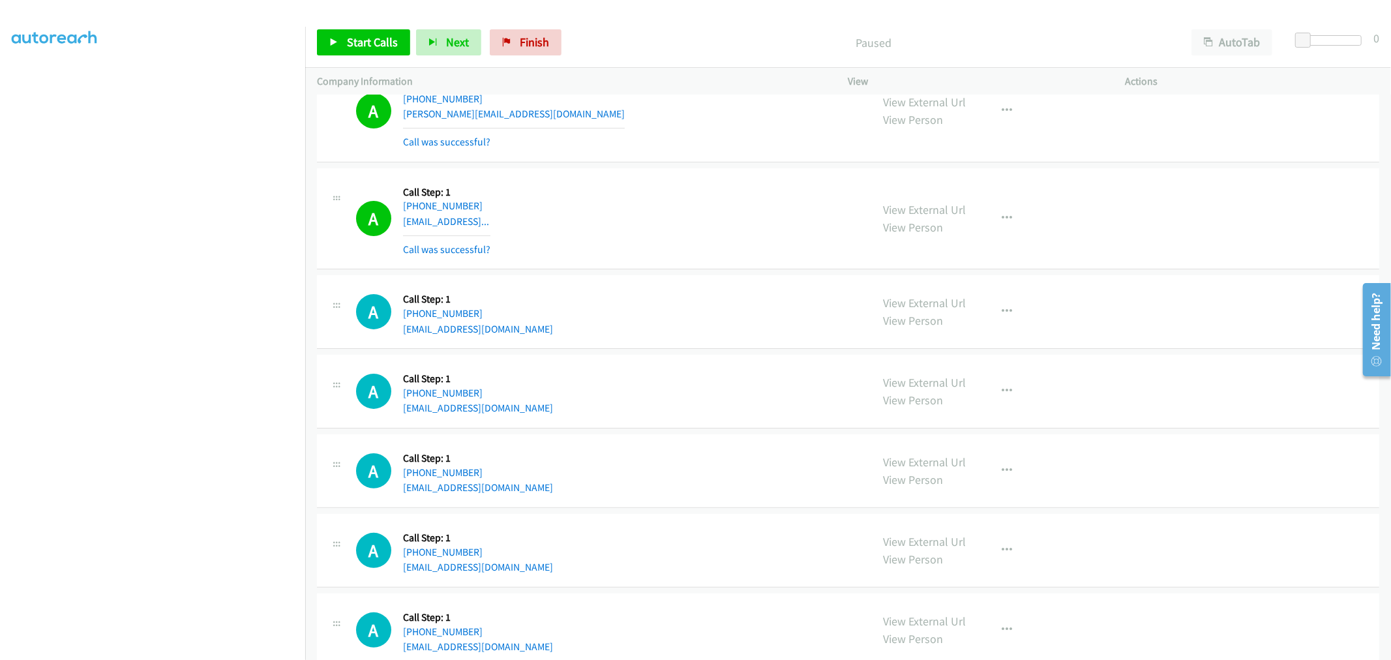 The width and height of the screenshot is (1391, 660). I want to click on p: Company Information, so click(571, 82).